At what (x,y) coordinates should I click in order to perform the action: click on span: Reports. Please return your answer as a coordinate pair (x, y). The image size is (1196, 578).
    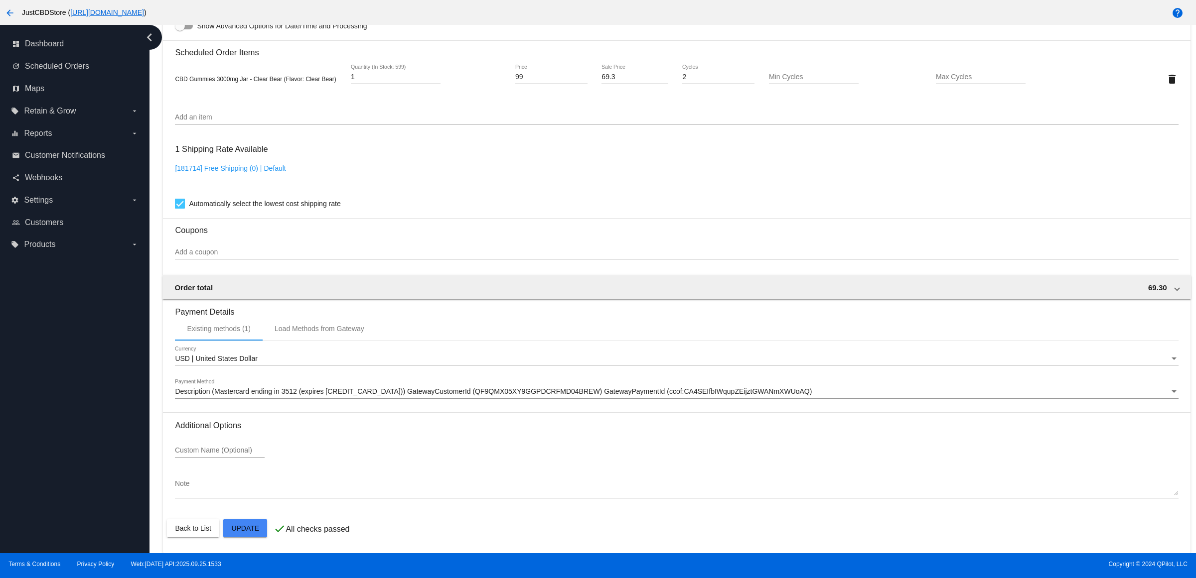
    Looking at the image, I should click on (38, 134).